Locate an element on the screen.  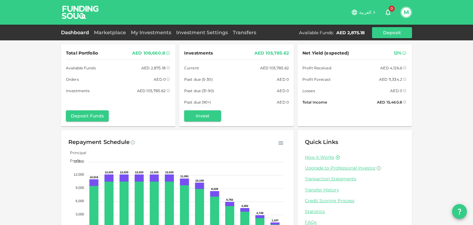
button: 0 is located at coordinates (388, 12).